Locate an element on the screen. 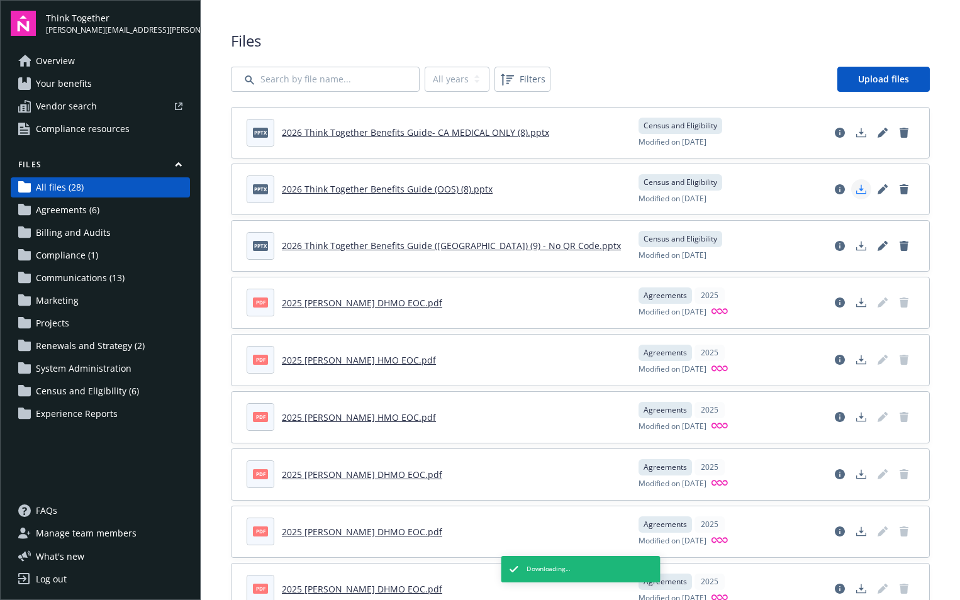  a: Compliance resources is located at coordinates (100, 129).